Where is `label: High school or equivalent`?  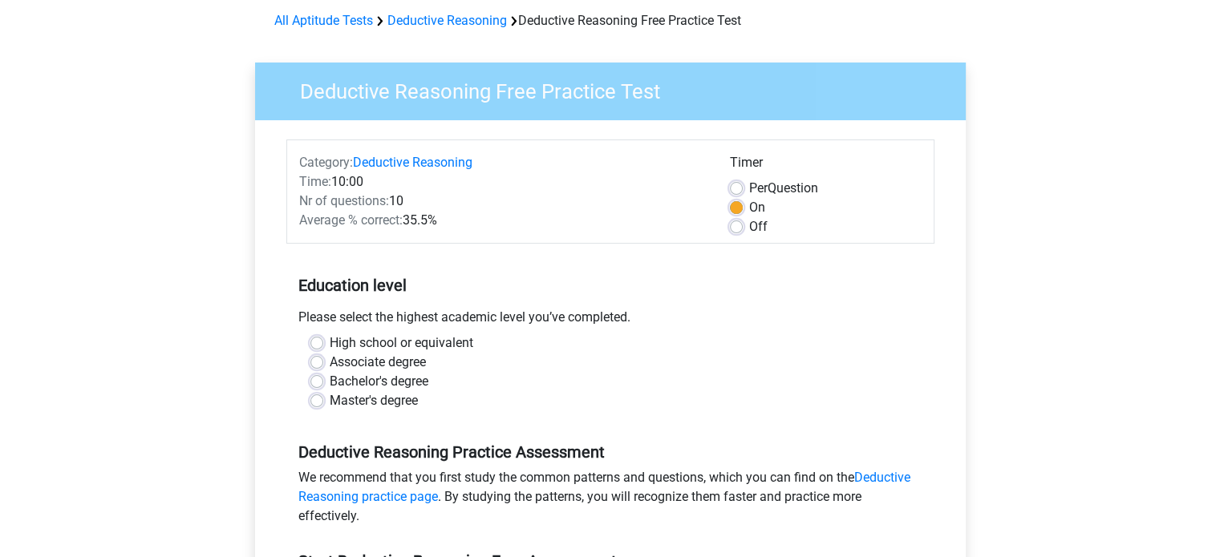 label: High school or equivalent is located at coordinates (401, 343).